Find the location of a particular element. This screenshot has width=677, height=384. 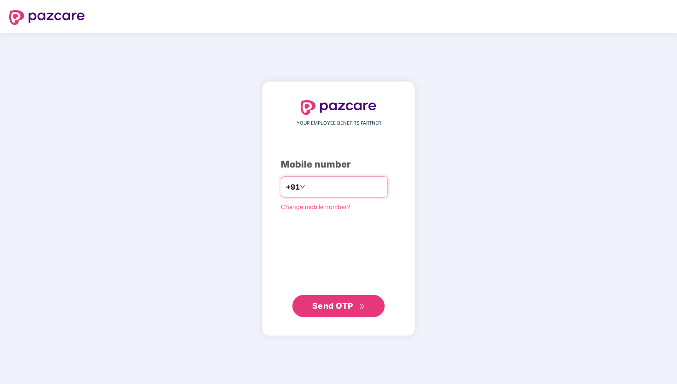

span: Send OTP is located at coordinates (333, 305).